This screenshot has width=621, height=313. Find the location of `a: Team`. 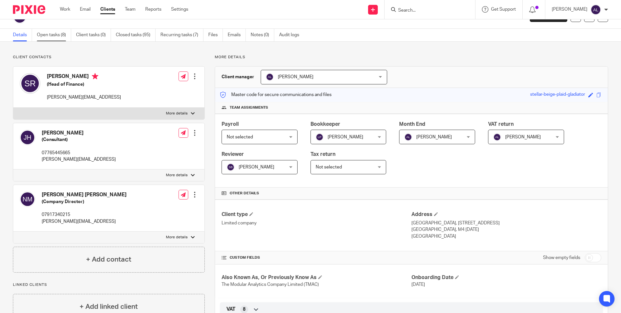

a: Team is located at coordinates (130, 9).